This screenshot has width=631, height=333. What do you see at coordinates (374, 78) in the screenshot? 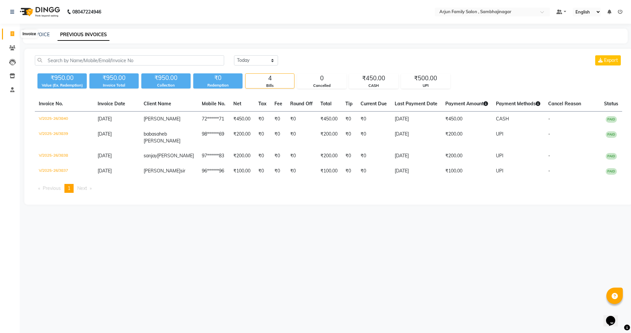
I see `div: ₹450.00` at bounding box center [374, 78].